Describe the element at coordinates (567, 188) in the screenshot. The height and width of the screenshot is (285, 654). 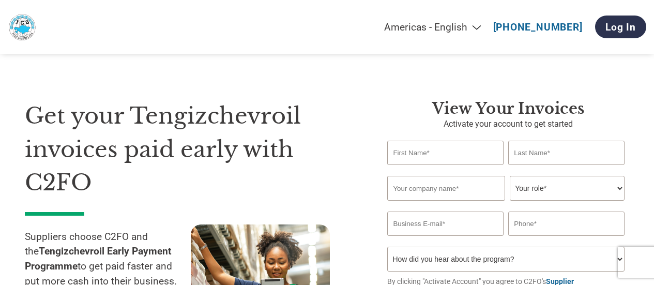
I see `select: Title/Role` at that location.